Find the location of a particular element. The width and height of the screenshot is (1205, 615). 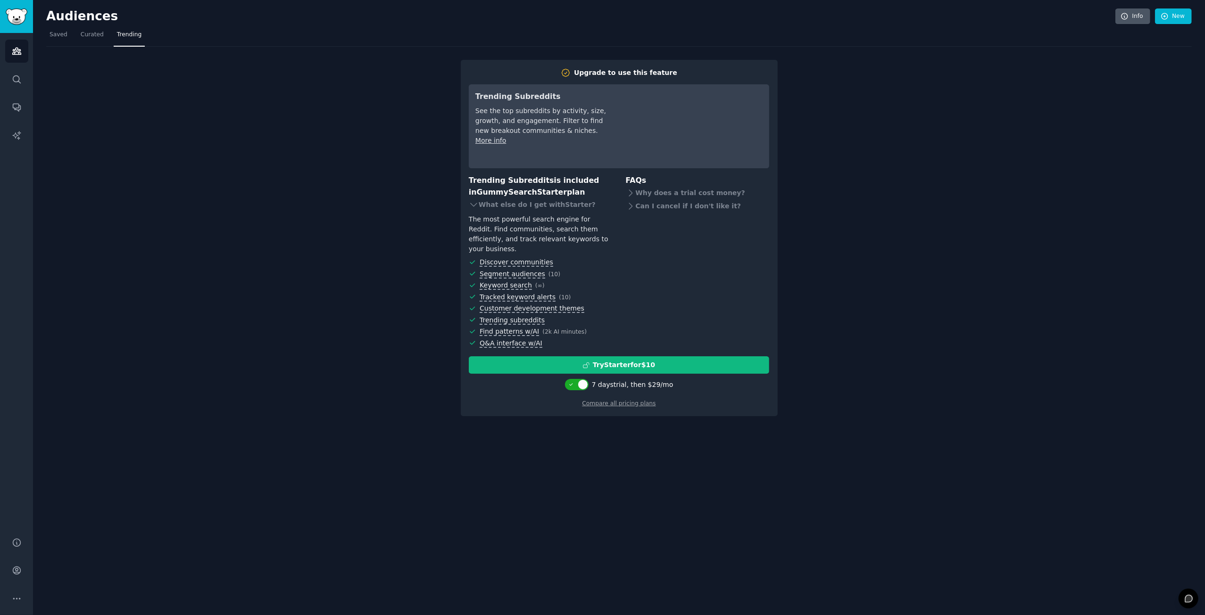

a: Trending is located at coordinates (129, 37).